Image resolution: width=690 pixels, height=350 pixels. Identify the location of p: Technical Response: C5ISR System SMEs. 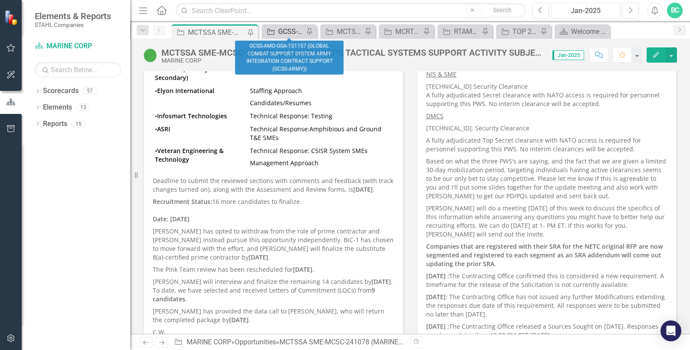
(321, 152).